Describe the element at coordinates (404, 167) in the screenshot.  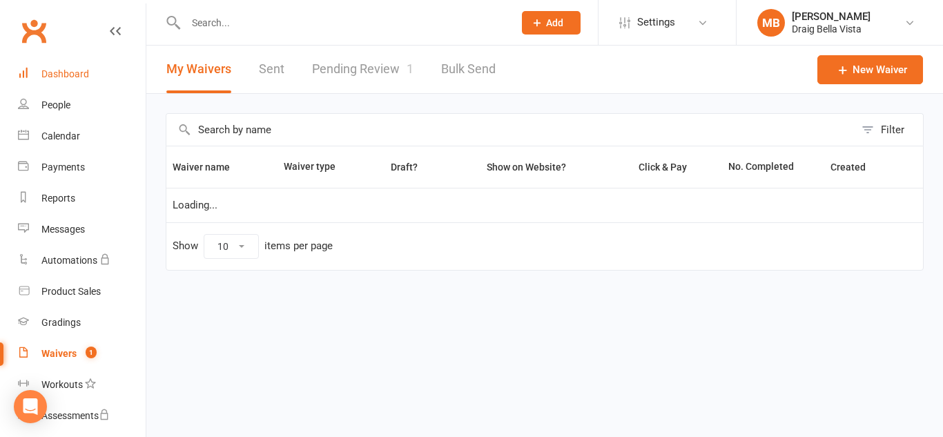
I see `span: Draft?` at that location.